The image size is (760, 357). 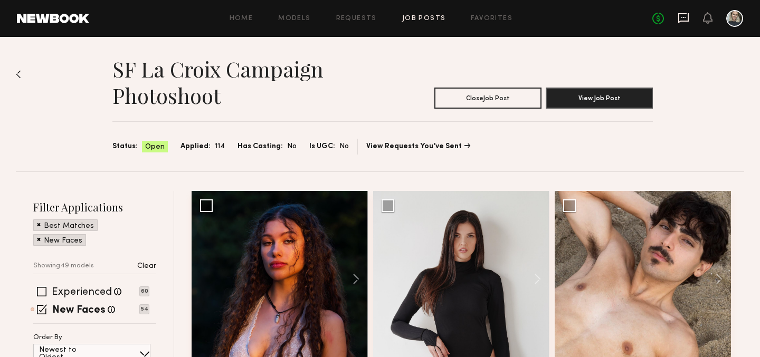 What do you see at coordinates (599, 98) in the screenshot?
I see `button: View Job Post` at bounding box center [599, 98].